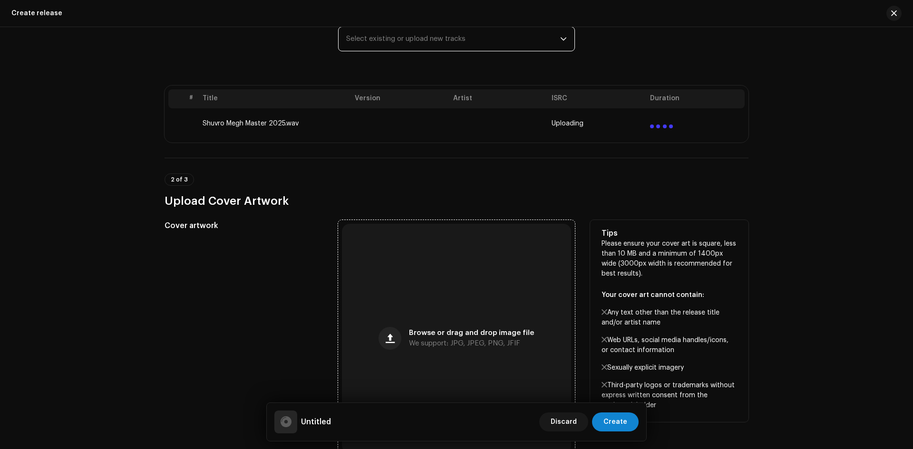 Image resolution: width=913 pixels, height=449 pixels. Describe the element at coordinates (400, 99) in the screenshot. I see `th: Version` at that location.